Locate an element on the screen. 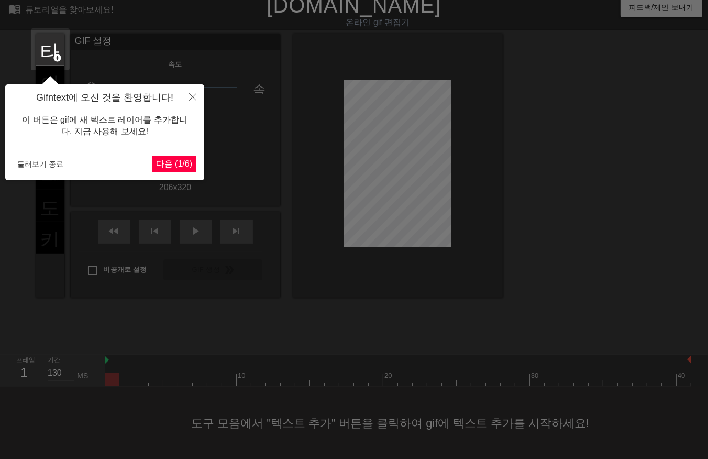 The image size is (708, 459). button: 다음 is located at coordinates (174, 164).